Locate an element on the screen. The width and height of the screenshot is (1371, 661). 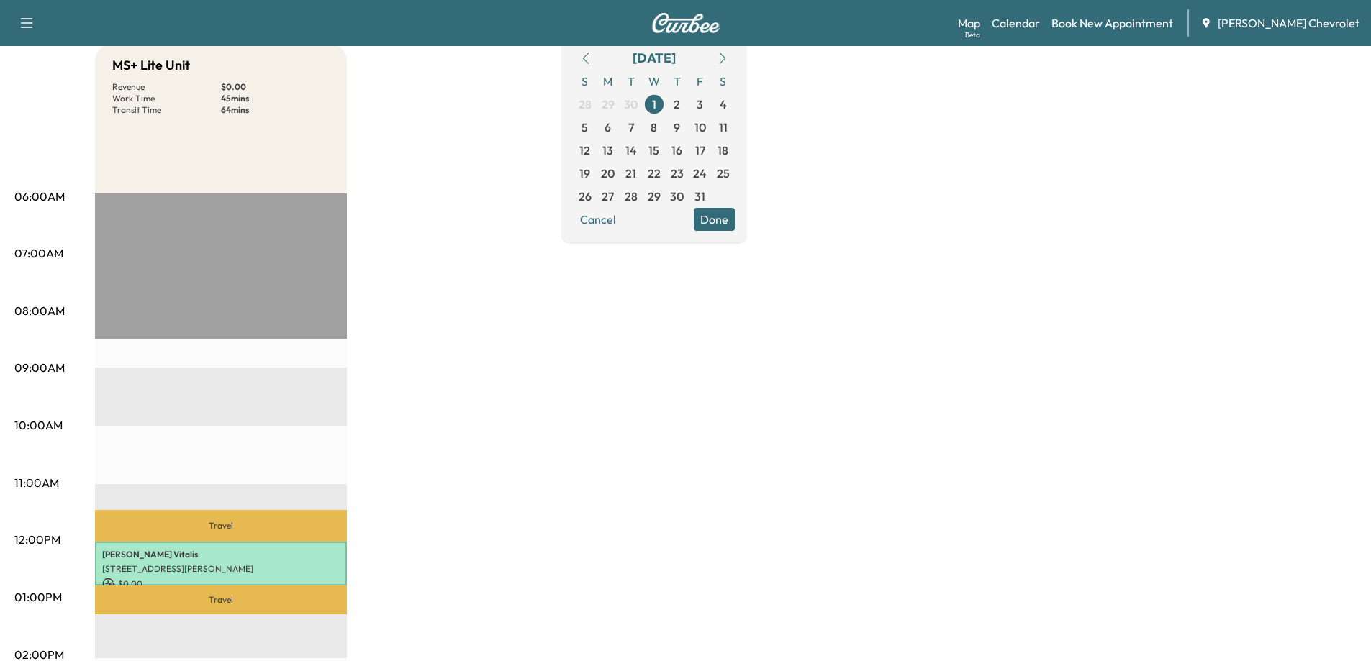
p: 09:00AM is located at coordinates (40, 368).